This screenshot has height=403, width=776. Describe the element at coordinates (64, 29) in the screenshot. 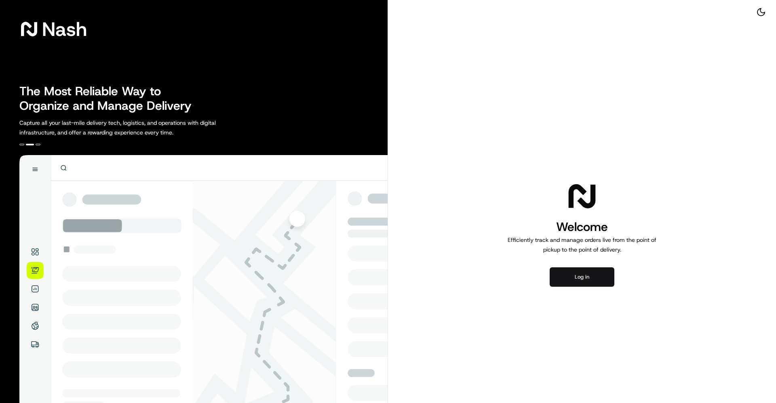

I see `span: Nash` at that location.